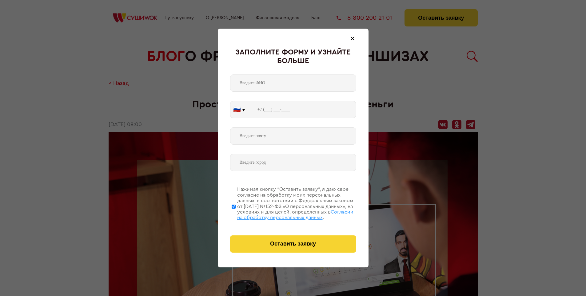 This screenshot has width=586, height=296. Describe the element at coordinates (293, 162) in the screenshot. I see `input: Введите город` at that location.